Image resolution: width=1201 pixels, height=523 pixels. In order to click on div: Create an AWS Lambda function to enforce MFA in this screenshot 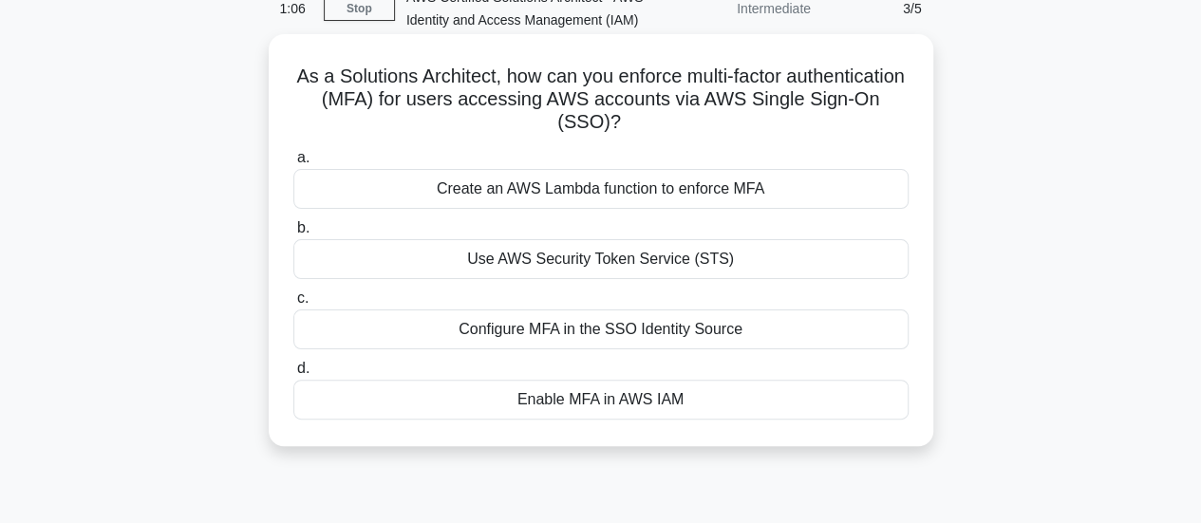, I will do `click(601, 189)`.